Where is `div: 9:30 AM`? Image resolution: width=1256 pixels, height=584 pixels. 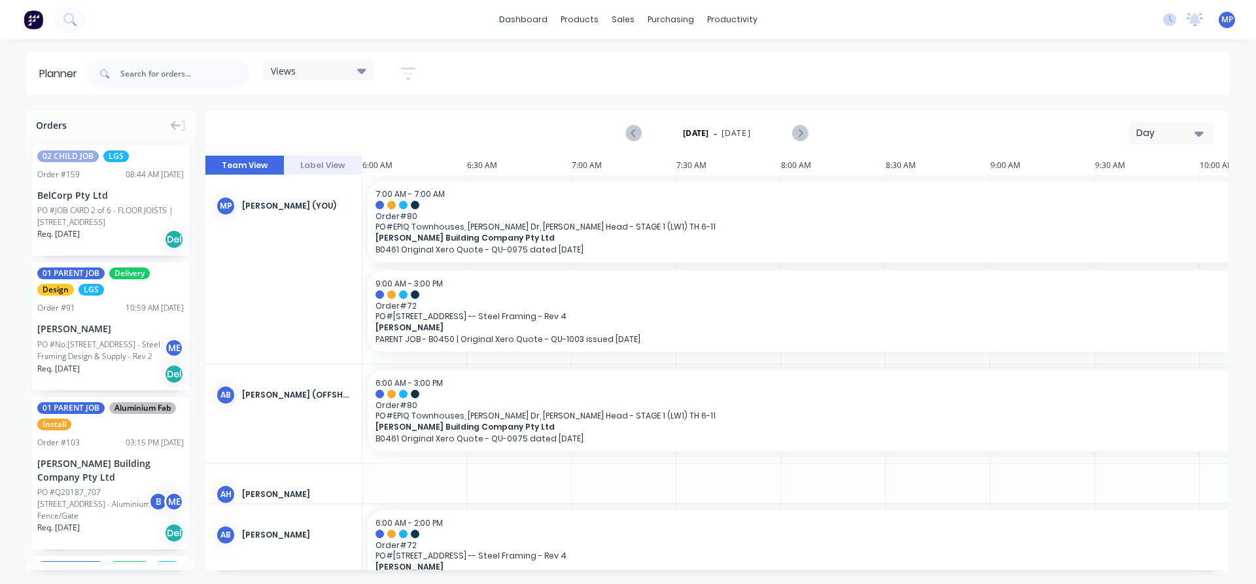 div: 9:30 AM is located at coordinates (1147, 165).